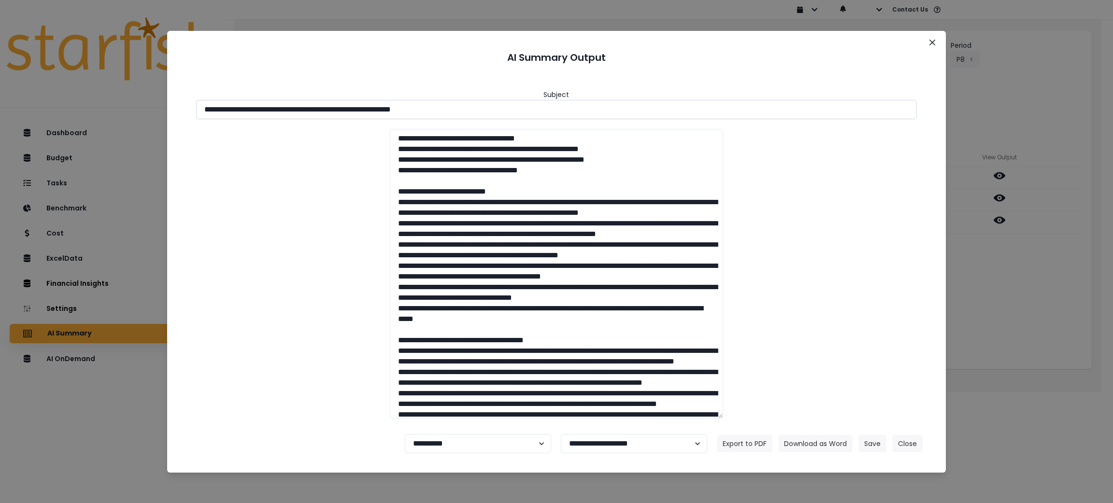 This screenshot has width=1113, height=503. Describe the element at coordinates (872, 444) in the screenshot. I see `button: Save` at that location.